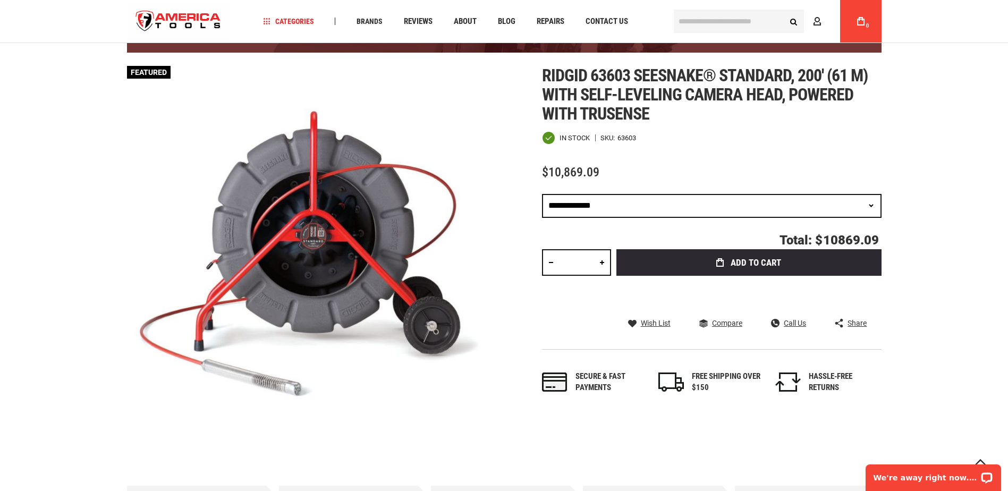  What do you see at coordinates (507, 21) in the screenshot?
I see `span: Blog` at bounding box center [507, 21].